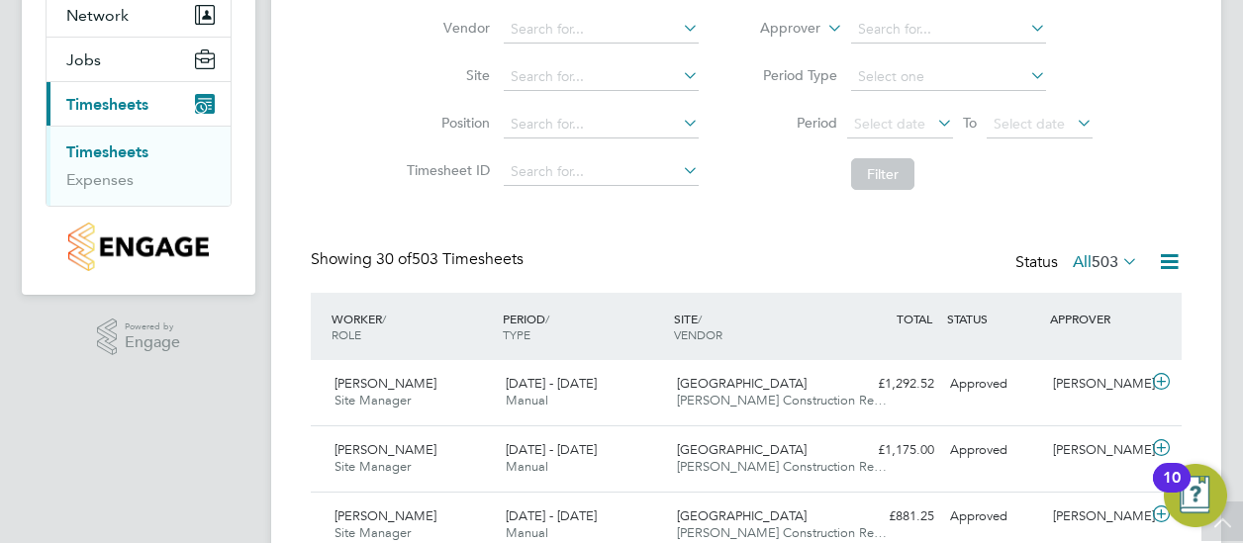 This screenshot has height=543, width=1243. Describe the element at coordinates (793, 123) in the screenshot. I see `label: Period` at that location.